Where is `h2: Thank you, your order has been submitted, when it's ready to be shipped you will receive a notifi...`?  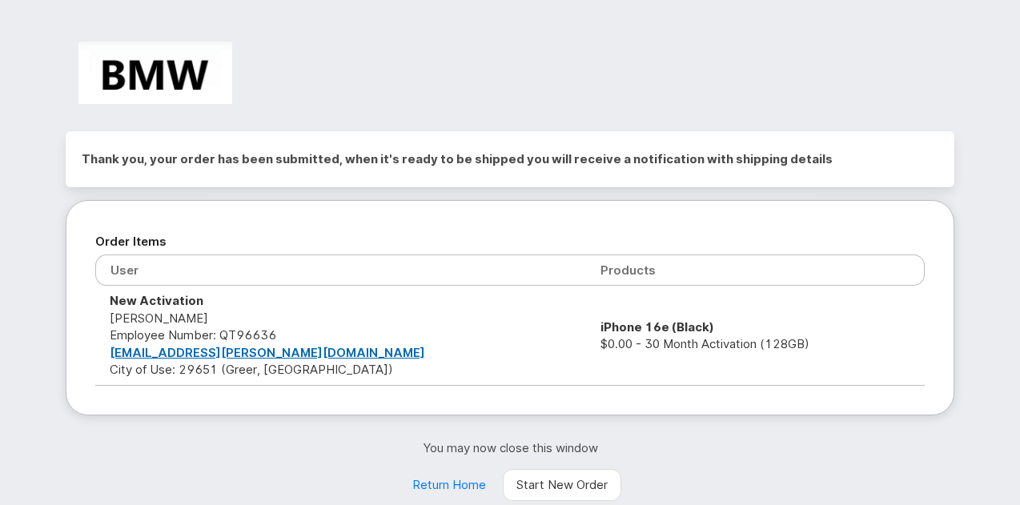
h2: Thank you, your order has been submitted, when it's ready to be shipped you will receive a notifi... is located at coordinates (510, 159).